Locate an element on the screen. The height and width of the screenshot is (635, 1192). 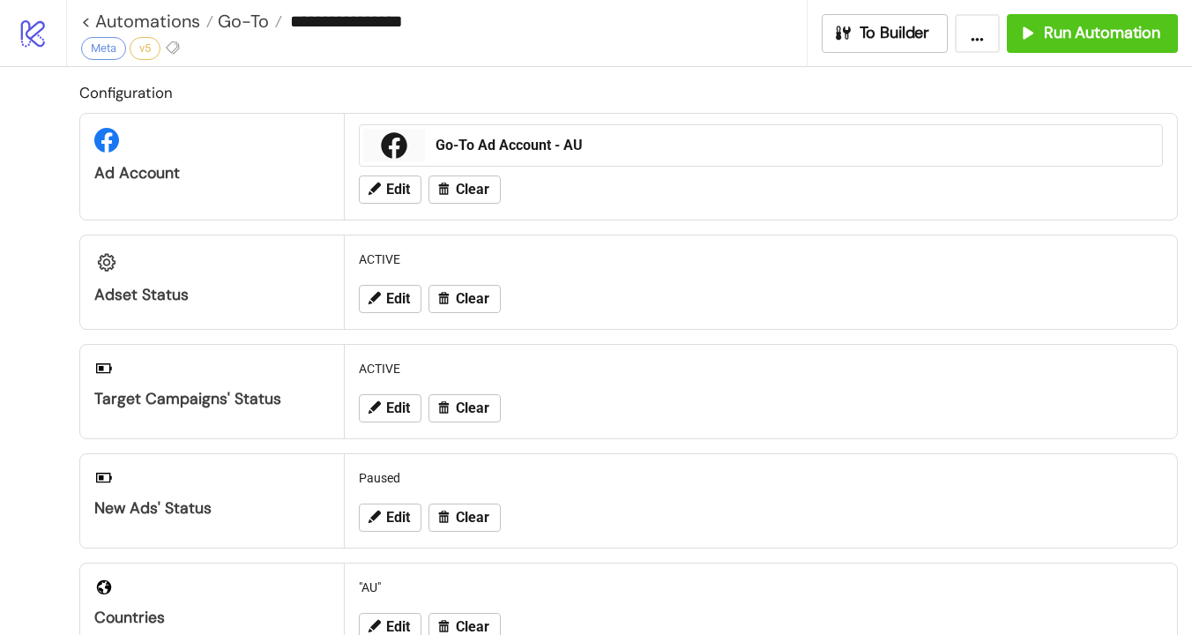
span: Run Automation is located at coordinates (1102, 33).